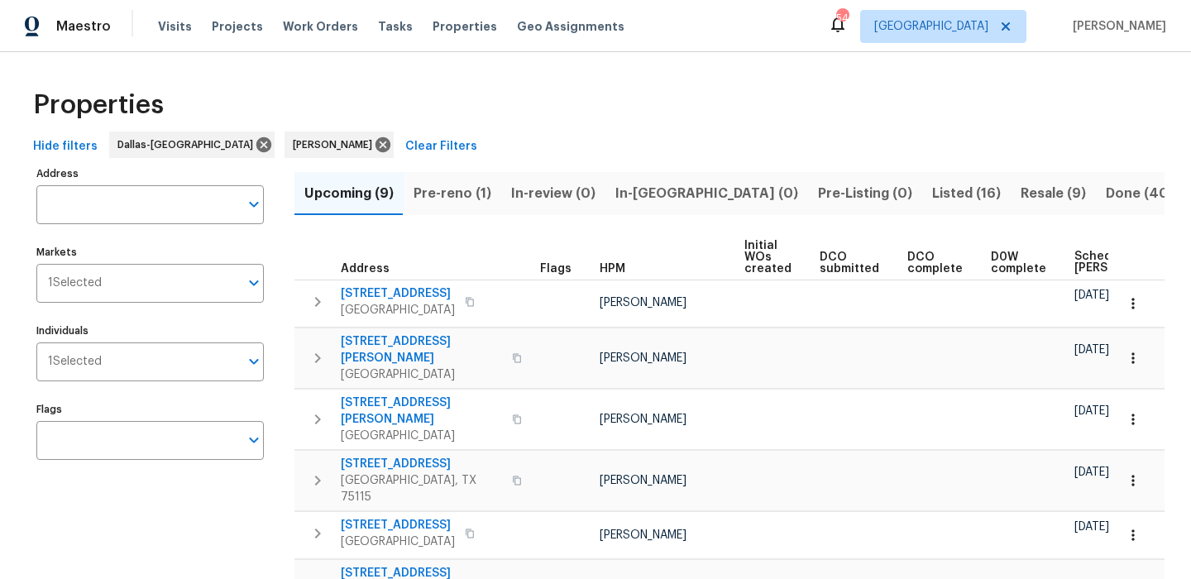 This screenshot has width=1191, height=579. I want to click on span: Resale (9), so click(1053, 193).